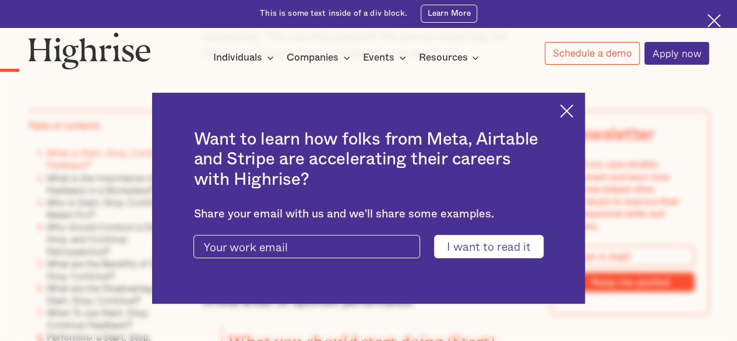  Describe the element at coordinates (592, 53) in the screenshot. I see `a: Schedule a demo` at that location.